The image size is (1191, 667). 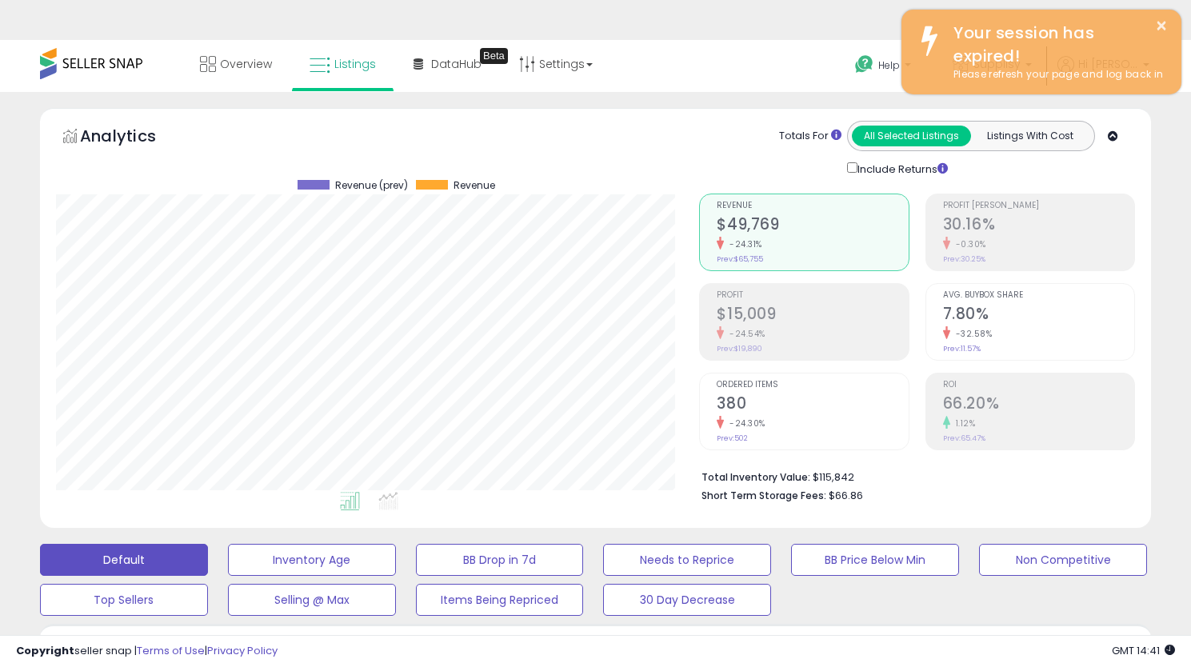 I want to click on a: Terms of Use, so click(x=170, y=650).